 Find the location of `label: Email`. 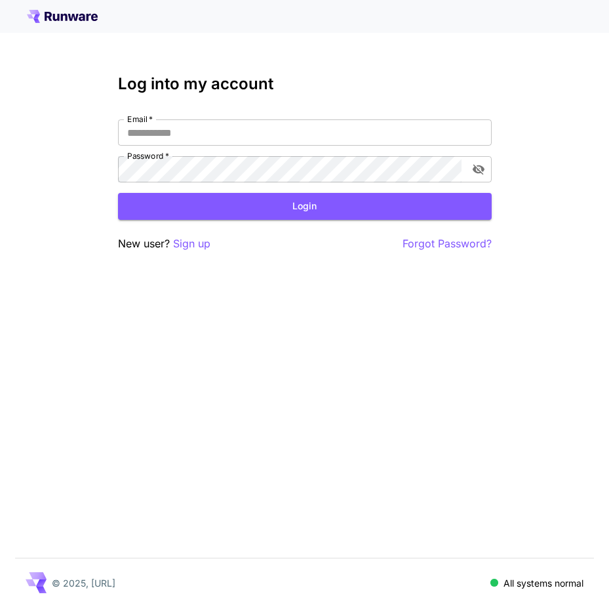

label: Email is located at coordinates (140, 119).